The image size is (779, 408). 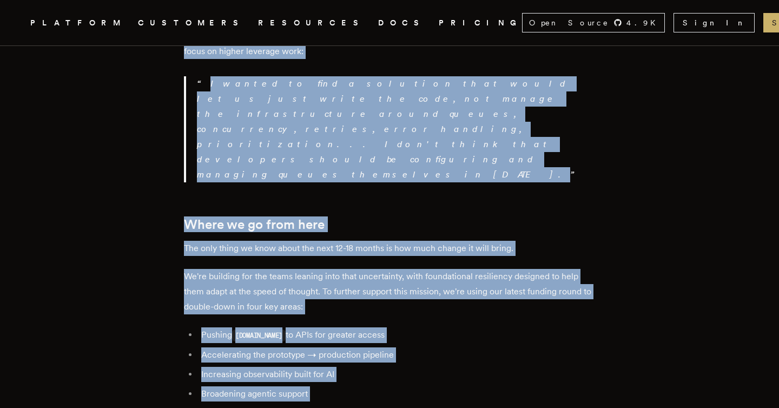 What do you see at coordinates (402, 23) in the screenshot?
I see `a: DOCS` at bounding box center [402, 23].